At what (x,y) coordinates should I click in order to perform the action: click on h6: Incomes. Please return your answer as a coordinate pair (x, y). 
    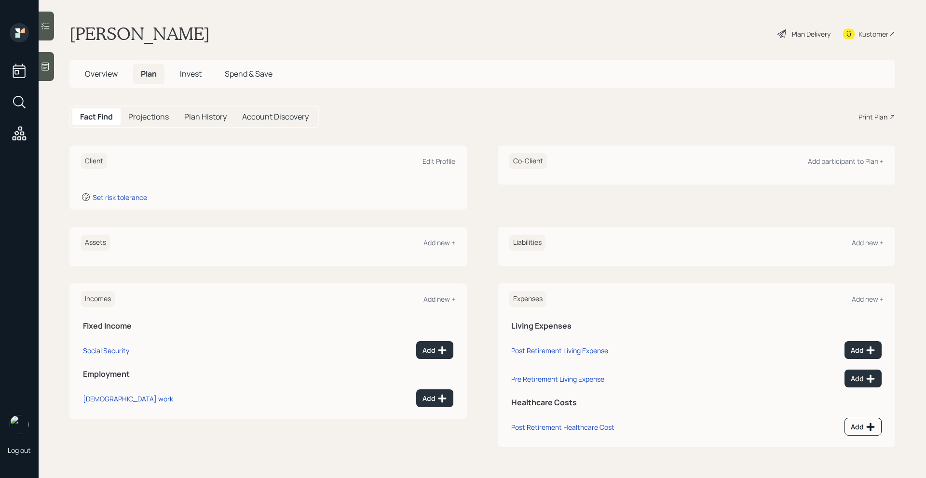
    Looking at the image, I should click on (98, 299).